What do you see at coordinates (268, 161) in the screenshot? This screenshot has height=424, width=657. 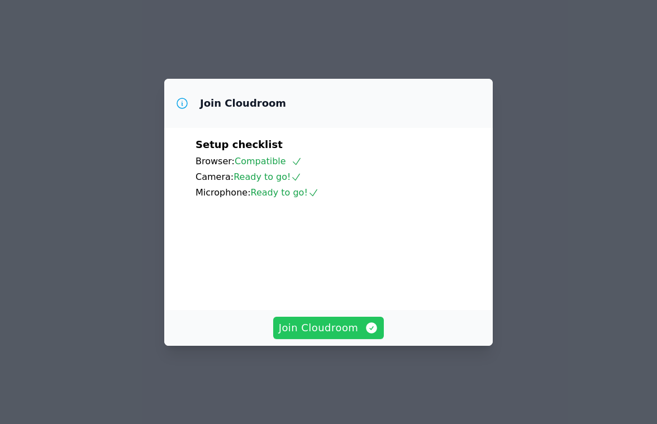 I see `span: Compatible` at bounding box center [268, 161].